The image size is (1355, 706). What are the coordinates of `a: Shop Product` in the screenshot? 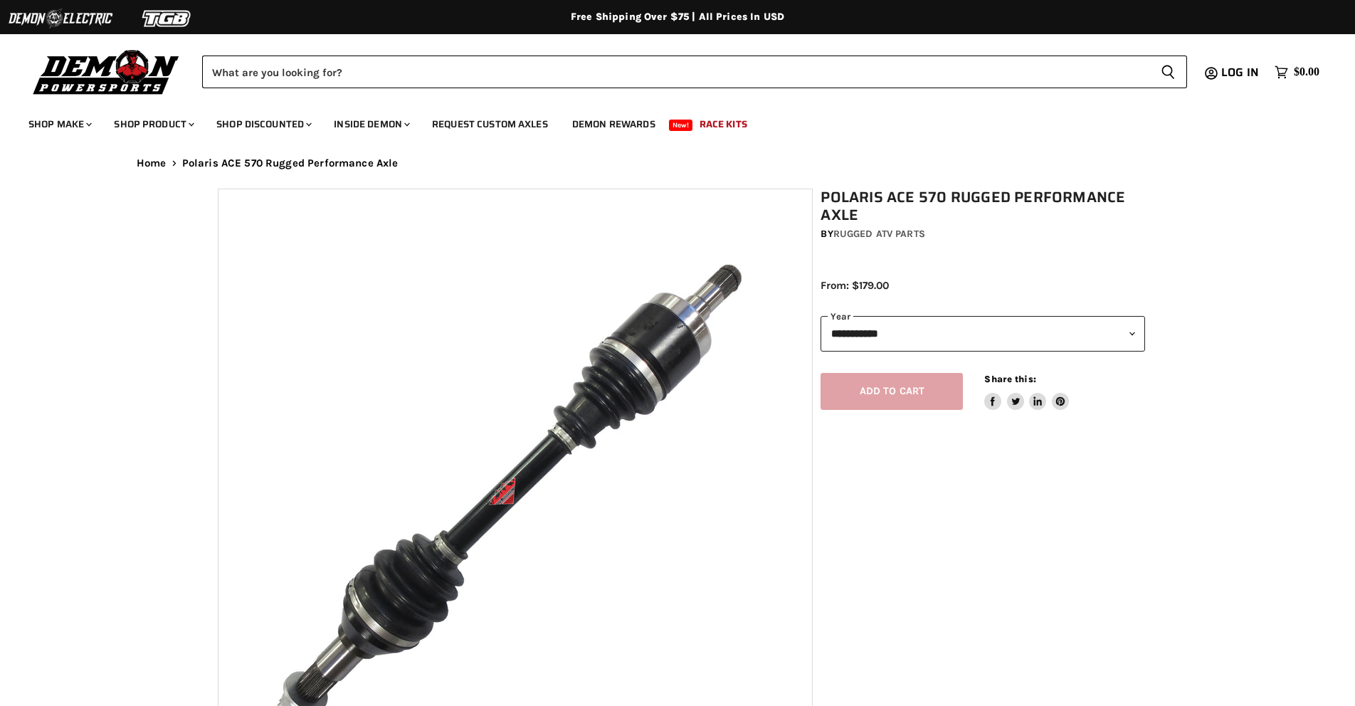 It's located at (153, 124).